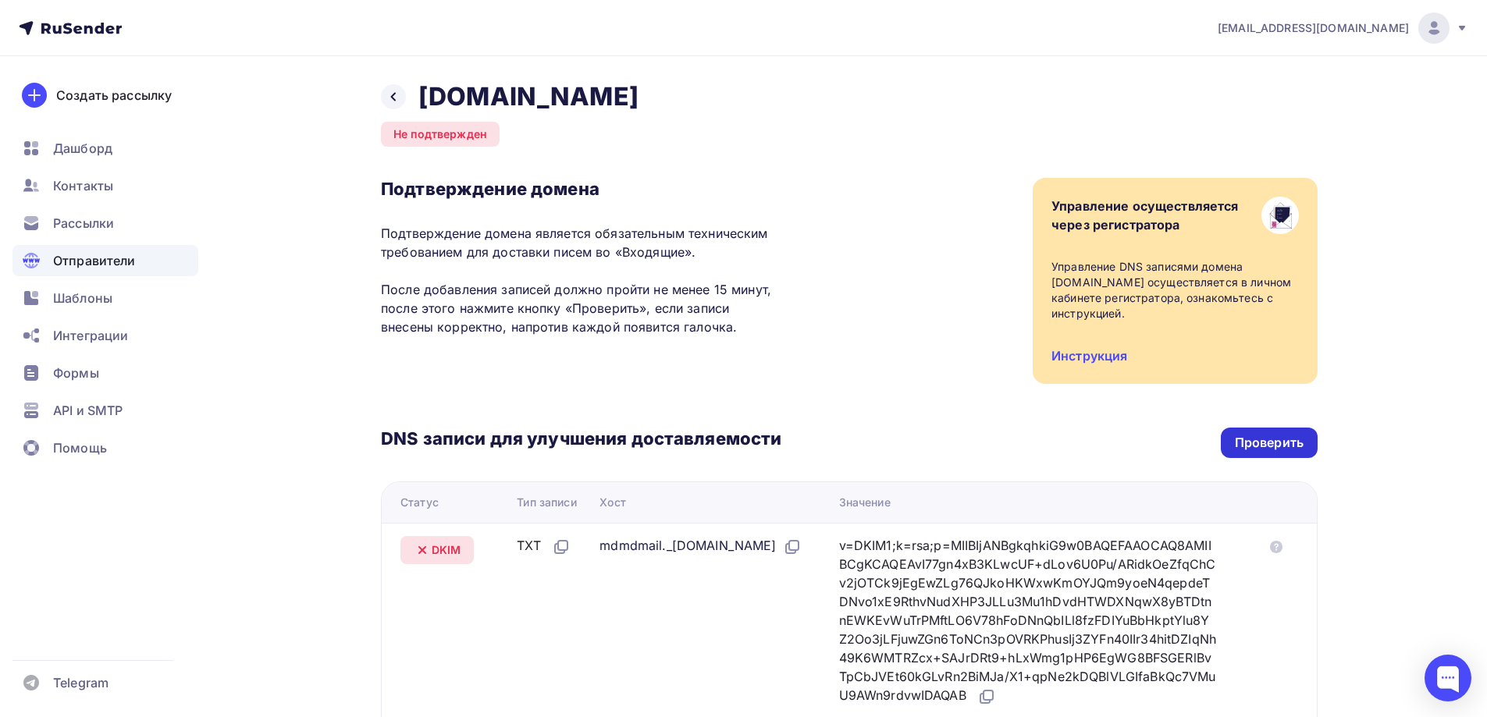 This screenshot has height=717, width=1487. Describe the element at coordinates (440, 134) in the screenshot. I see `div: Не подтвержден` at that location.